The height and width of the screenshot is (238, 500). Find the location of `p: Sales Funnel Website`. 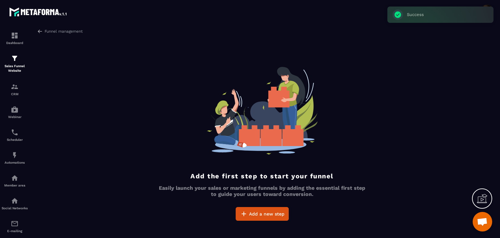

p: Sales Funnel Website is located at coordinates (15, 68).